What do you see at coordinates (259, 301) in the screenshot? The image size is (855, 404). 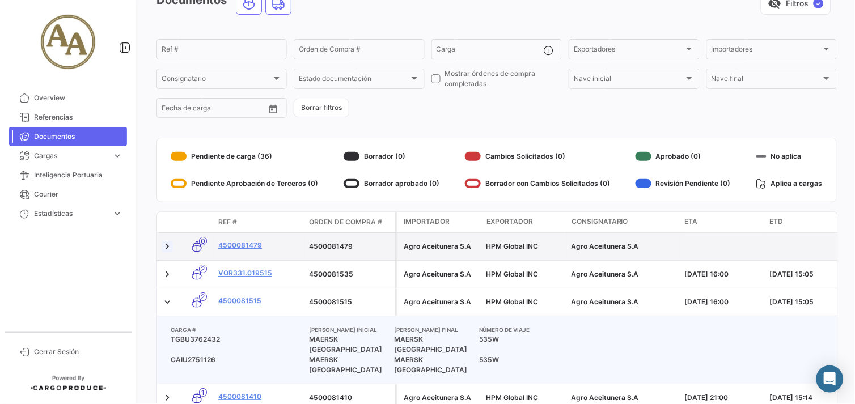 I see `a: 4500081515` at bounding box center [259, 301].